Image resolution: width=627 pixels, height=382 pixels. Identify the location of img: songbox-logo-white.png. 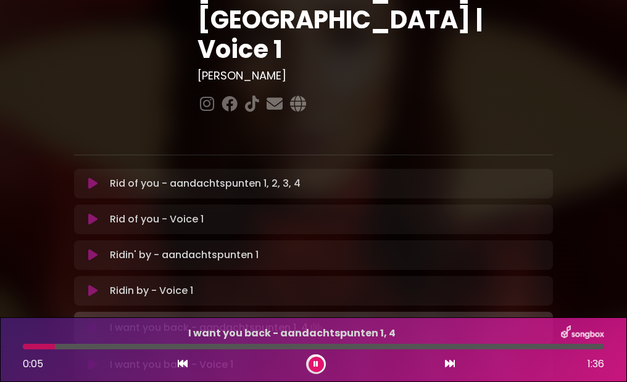
(582, 334).